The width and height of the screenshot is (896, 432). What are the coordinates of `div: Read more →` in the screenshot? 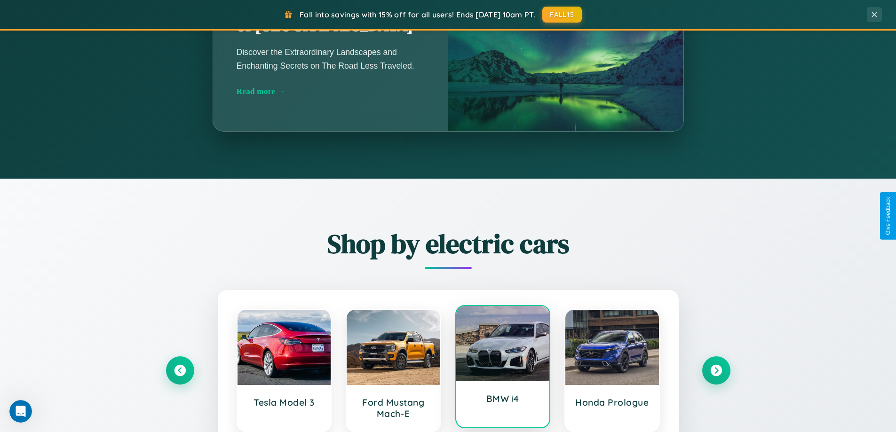 It's located at (331, 91).